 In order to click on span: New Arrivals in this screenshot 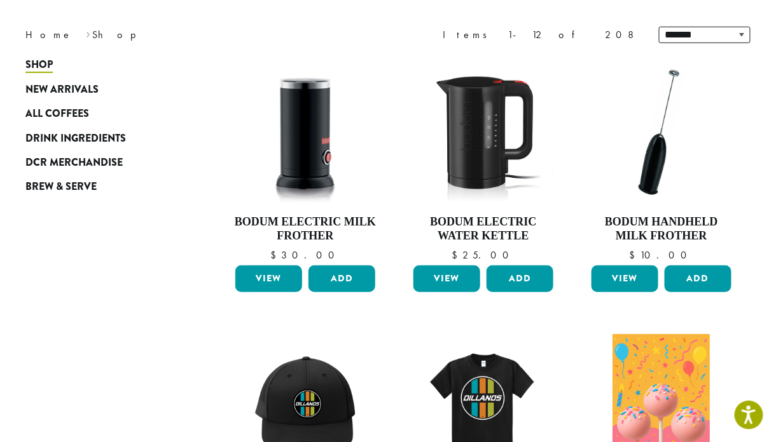, I will do `click(62, 90)`.